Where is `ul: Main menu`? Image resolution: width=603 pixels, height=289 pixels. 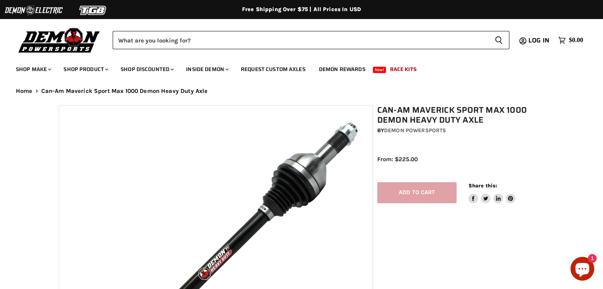 ul: Main menu is located at coordinates (295, 67).